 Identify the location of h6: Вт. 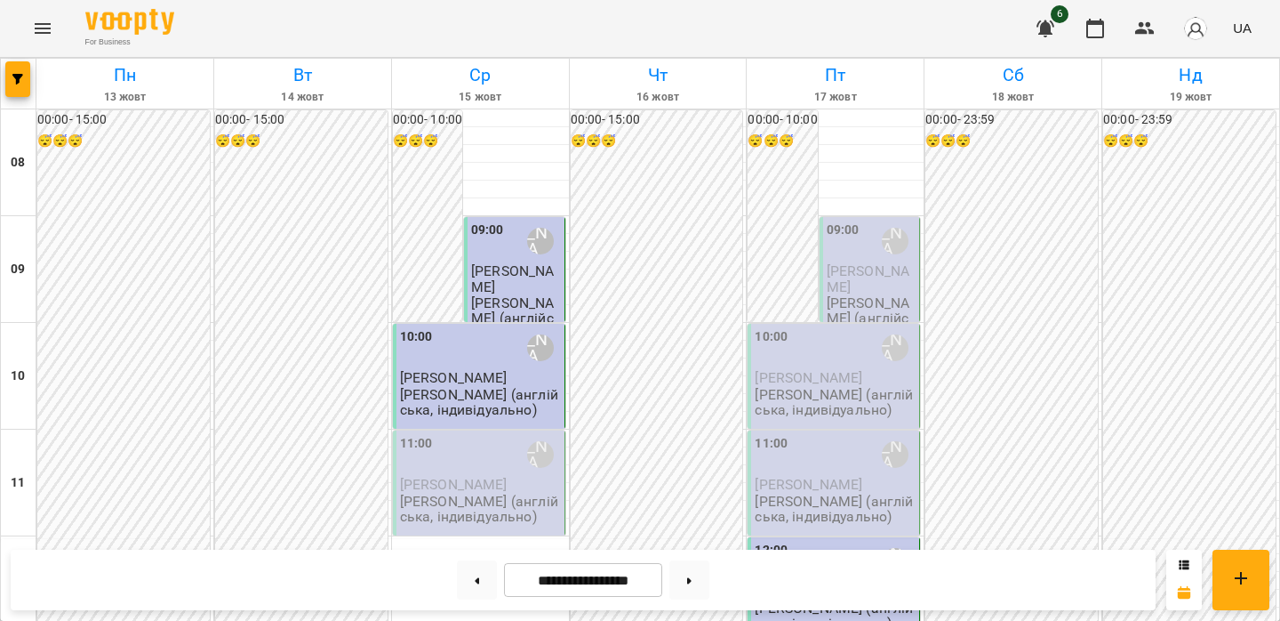
(302, 75).